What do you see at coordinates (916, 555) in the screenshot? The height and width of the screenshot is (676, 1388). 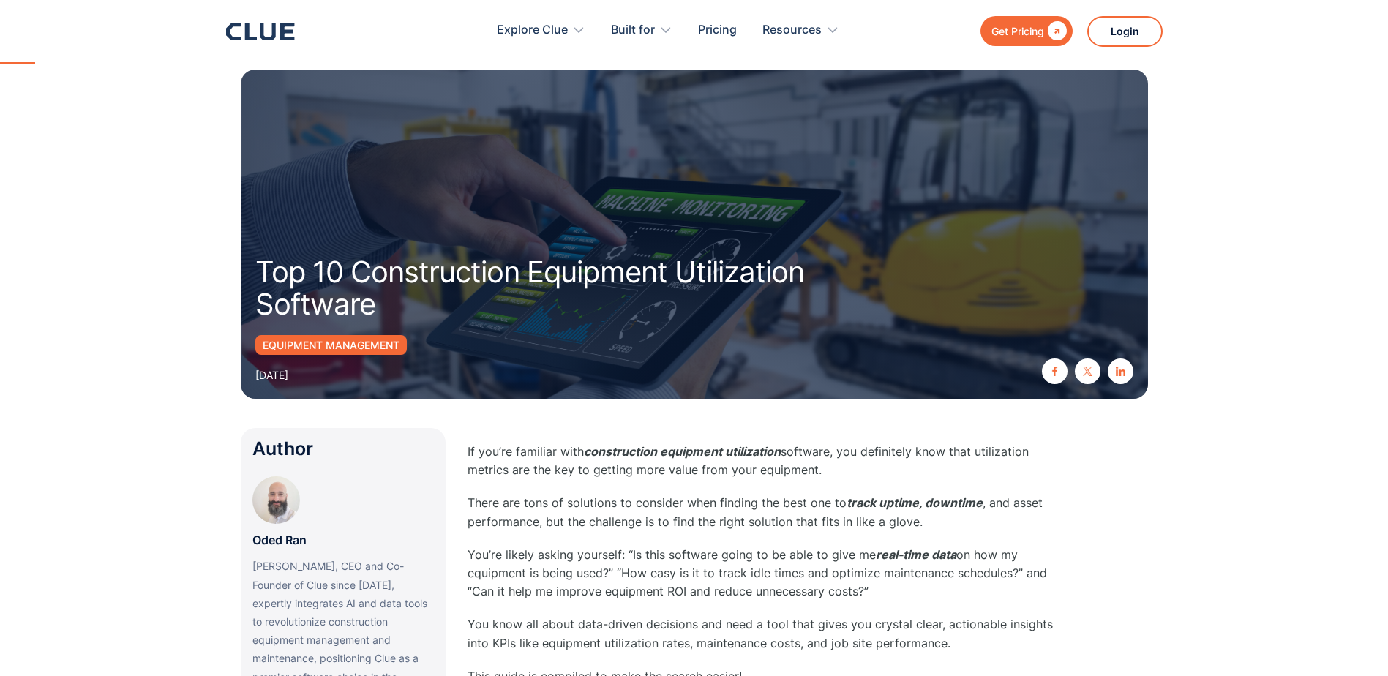 I see `em: real-time data` at bounding box center [916, 555].